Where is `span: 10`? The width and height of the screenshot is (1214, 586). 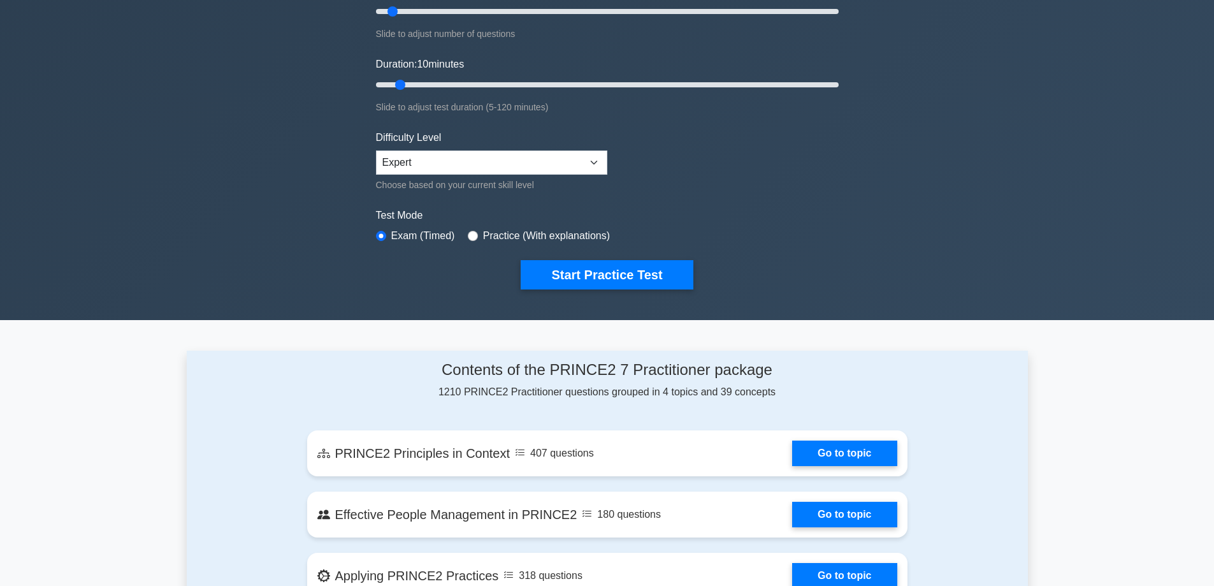 span: 10 is located at coordinates (423, 64).